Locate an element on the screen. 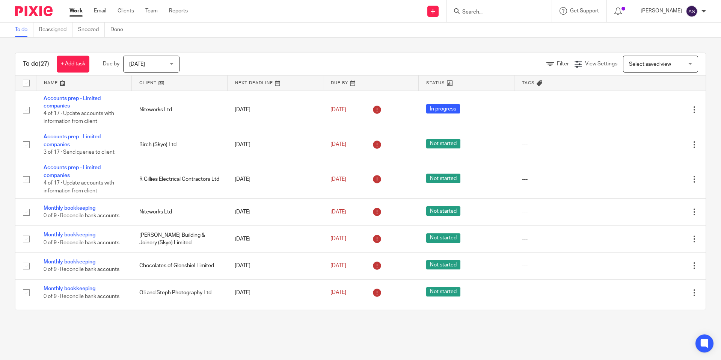  span: 3 of 17 · Send queries to client is located at coordinates (79, 152).